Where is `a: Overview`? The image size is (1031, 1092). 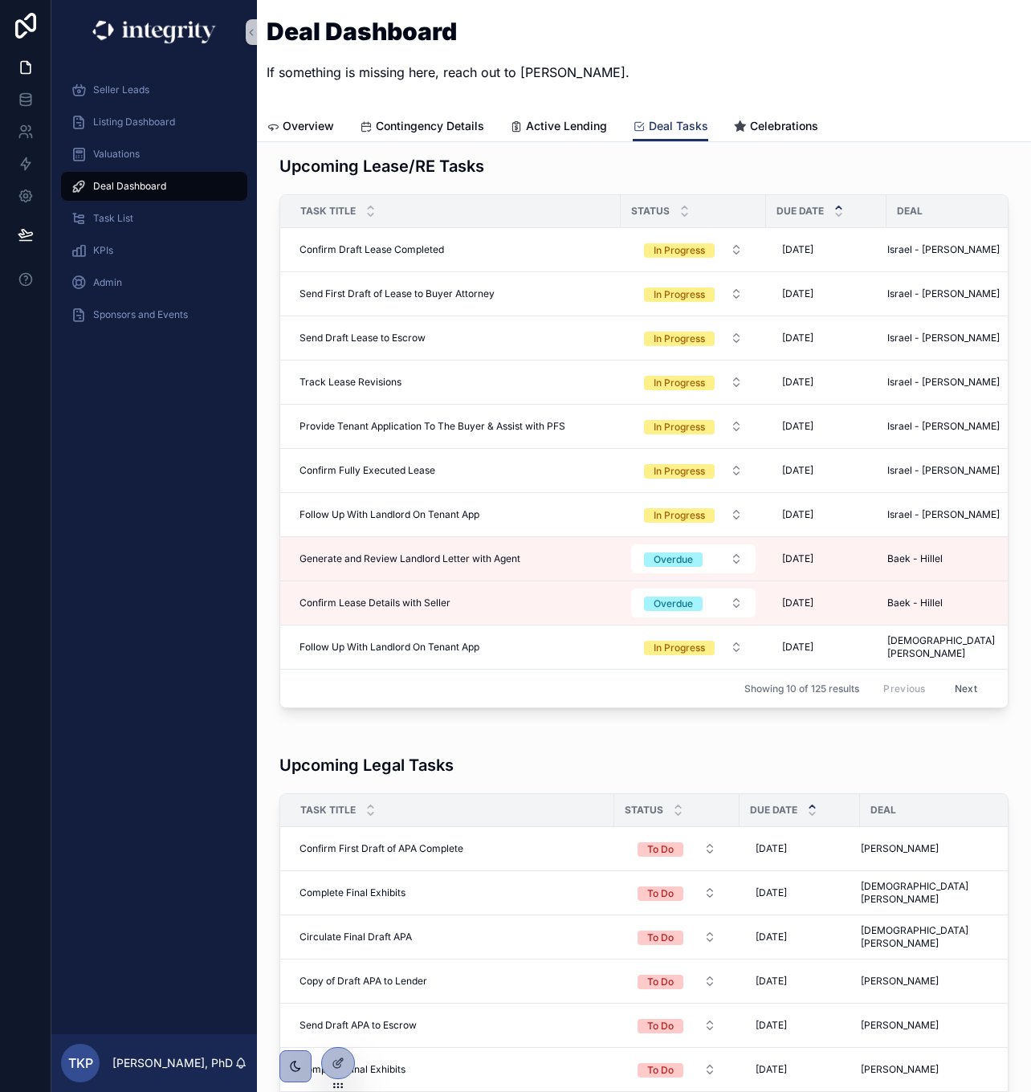
a: Overview is located at coordinates (300, 128).